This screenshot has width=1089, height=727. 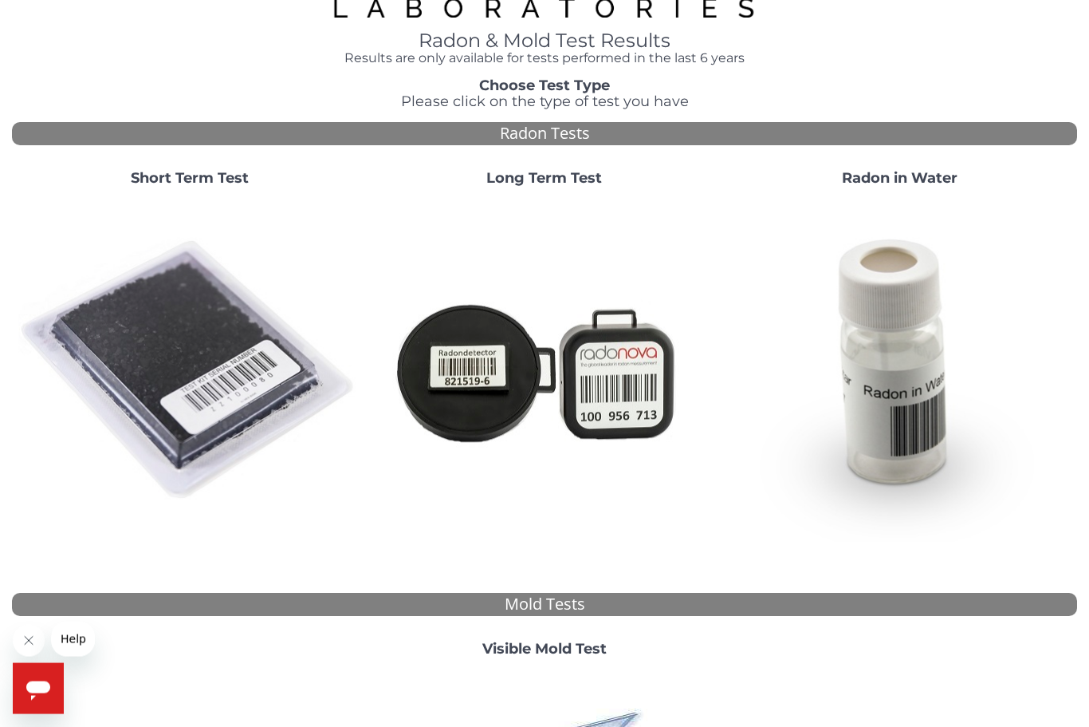 What do you see at coordinates (545, 101) in the screenshot?
I see `span: Please click on the type of test you have` at bounding box center [545, 101].